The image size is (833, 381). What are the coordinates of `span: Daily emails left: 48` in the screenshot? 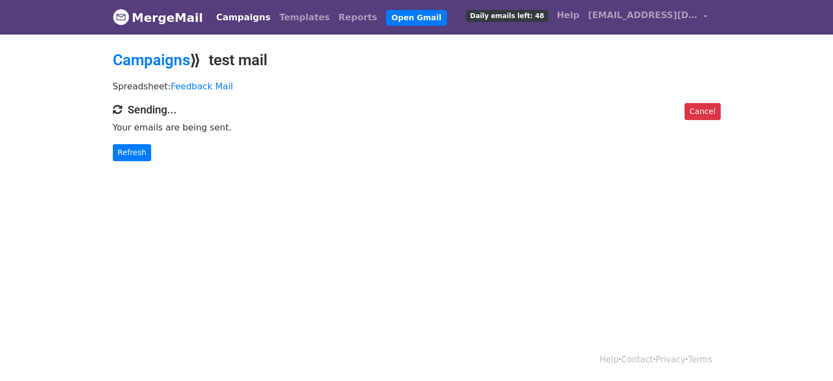 It's located at (507, 16).